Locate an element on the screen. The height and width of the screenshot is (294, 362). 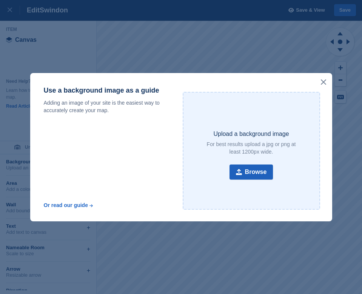
p: Adding an image of your site is the easiest way to accurately create your map. is located at coordinates (106, 107).